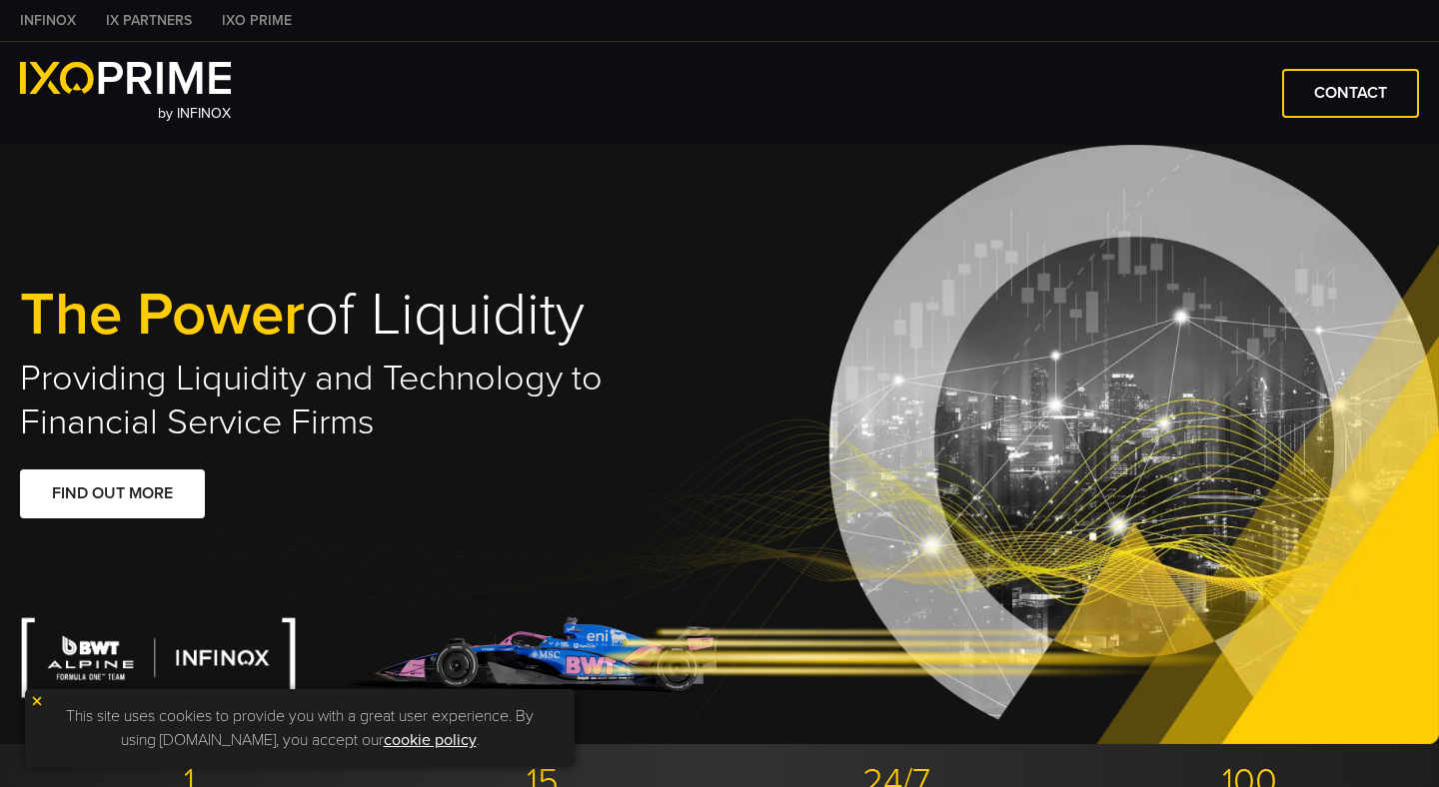 The height and width of the screenshot is (787, 1439). Describe the element at coordinates (370, 401) in the screenshot. I see `h2: Providing Liquidity and Technology to Financial Service Firms` at that location.